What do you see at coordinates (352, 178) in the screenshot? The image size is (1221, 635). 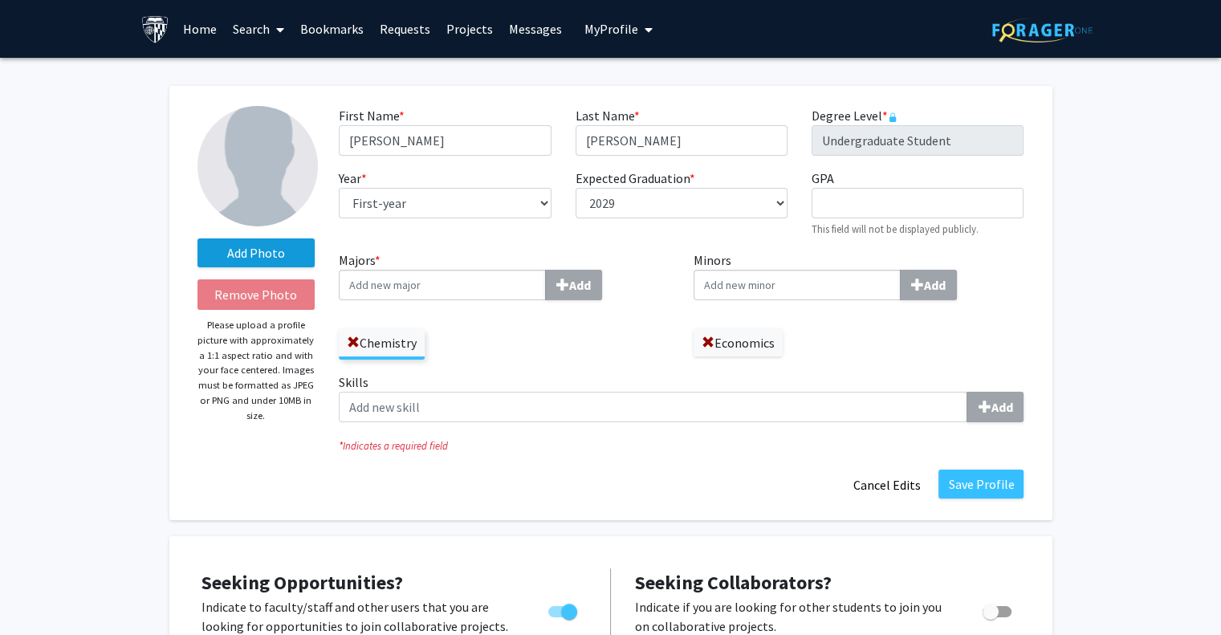 I see `label: Year` at bounding box center [352, 178].